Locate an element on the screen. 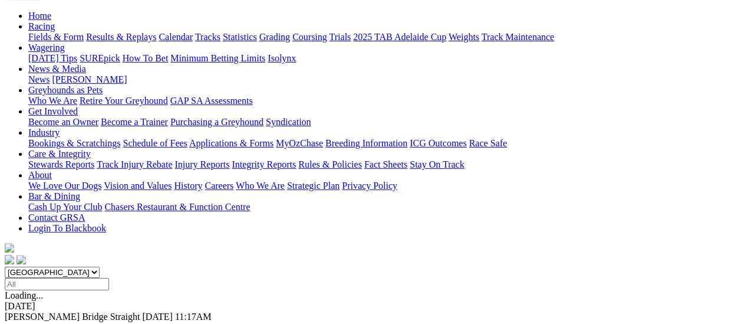  a: Track Maintenance is located at coordinates (518, 37).